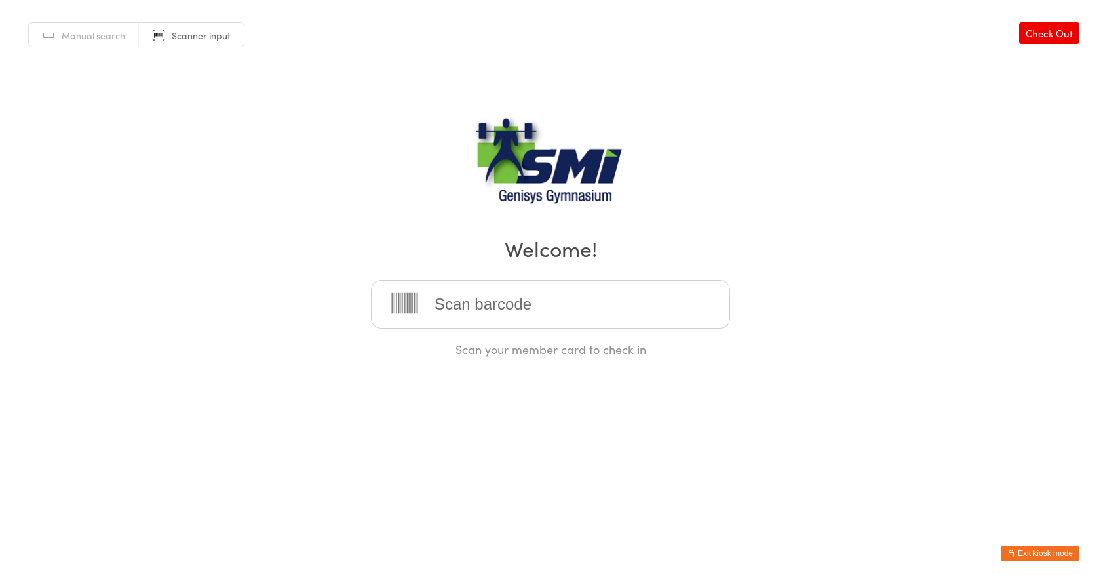 This screenshot has height=583, width=1101. I want to click on h2: Welcome!, so click(550, 248).